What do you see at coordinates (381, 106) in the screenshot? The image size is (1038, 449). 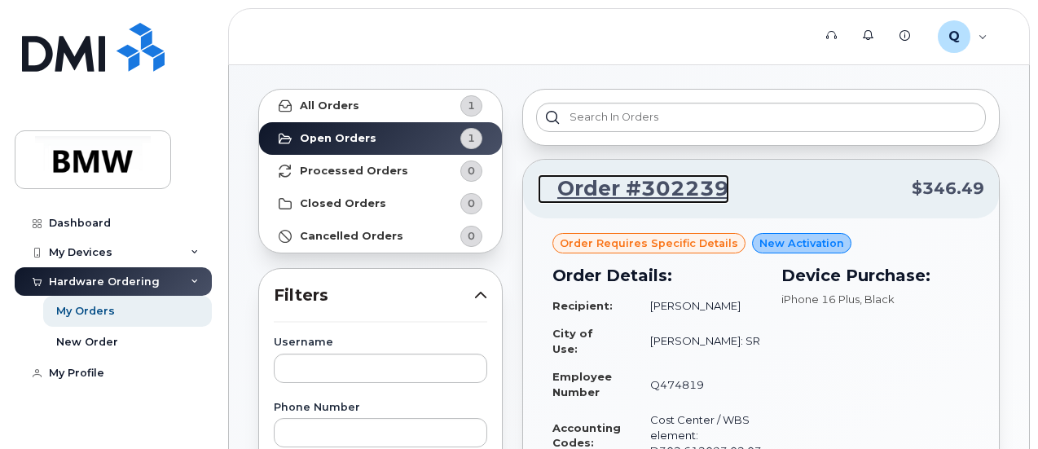 I see `a: All Orders1` at bounding box center [381, 106].